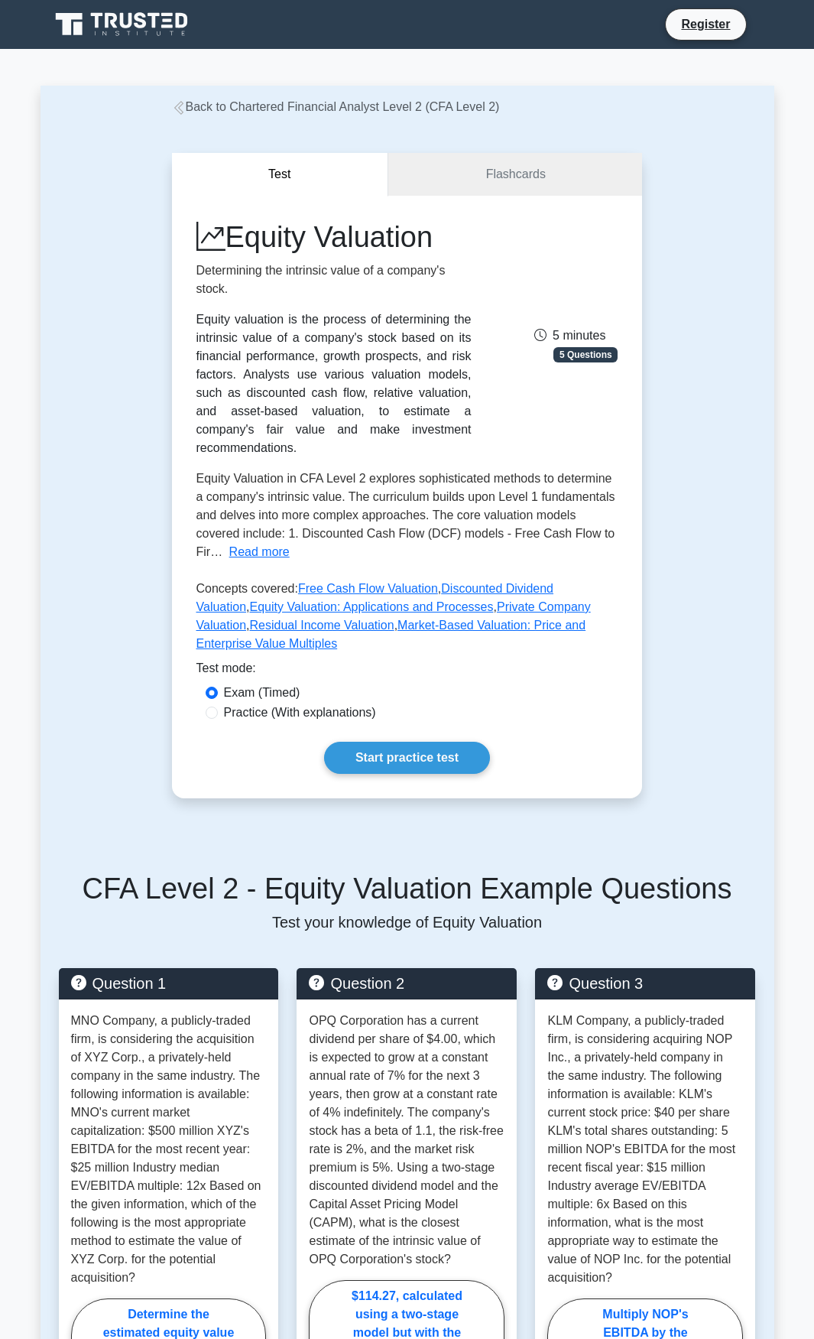 The height and width of the screenshot is (1339, 814). I want to click on h5: CFA Level 2 - Equity Valuation Example Questions, so click(408, 889).